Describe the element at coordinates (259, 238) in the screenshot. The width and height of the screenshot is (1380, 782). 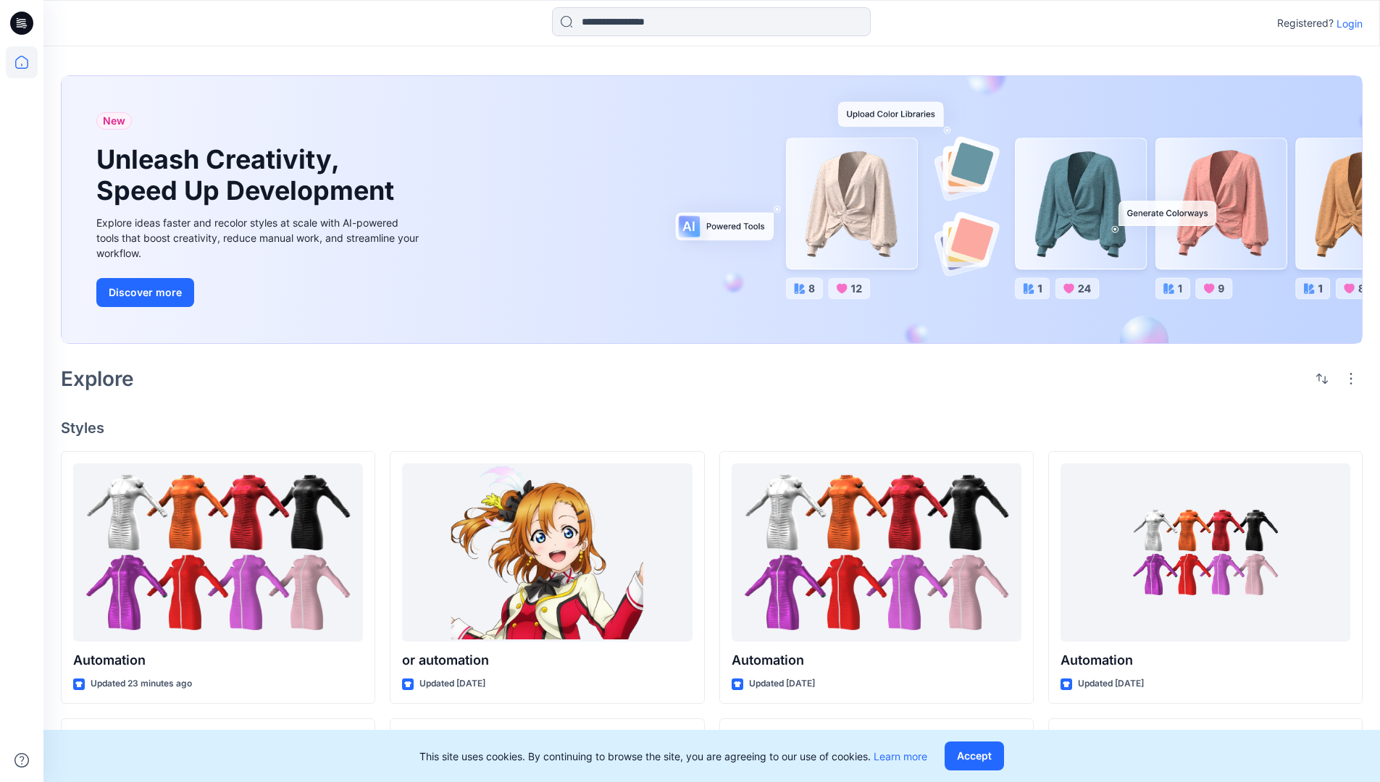
I see `div: Explore ideas faster and recolor styles at scale with AI-powered tools that boost creativity, red...` at that location.